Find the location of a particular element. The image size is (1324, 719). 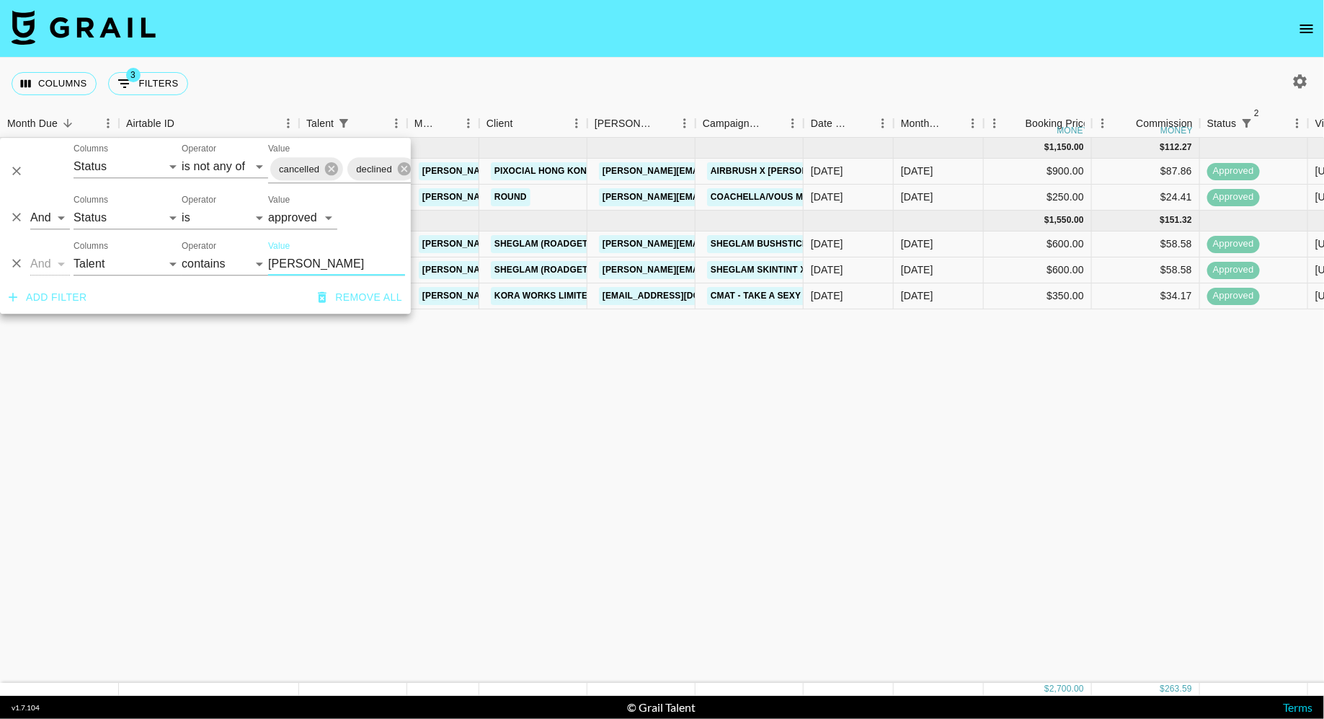

a: KORA WORKS LIMITED is located at coordinates (544, 296).